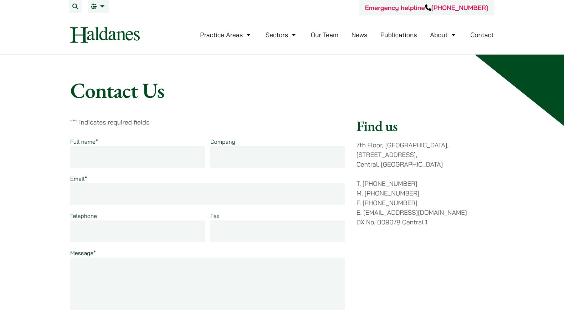 The width and height of the screenshot is (564, 310). What do you see at coordinates (226, 35) in the screenshot?
I see `a: Practice Areas` at bounding box center [226, 35].